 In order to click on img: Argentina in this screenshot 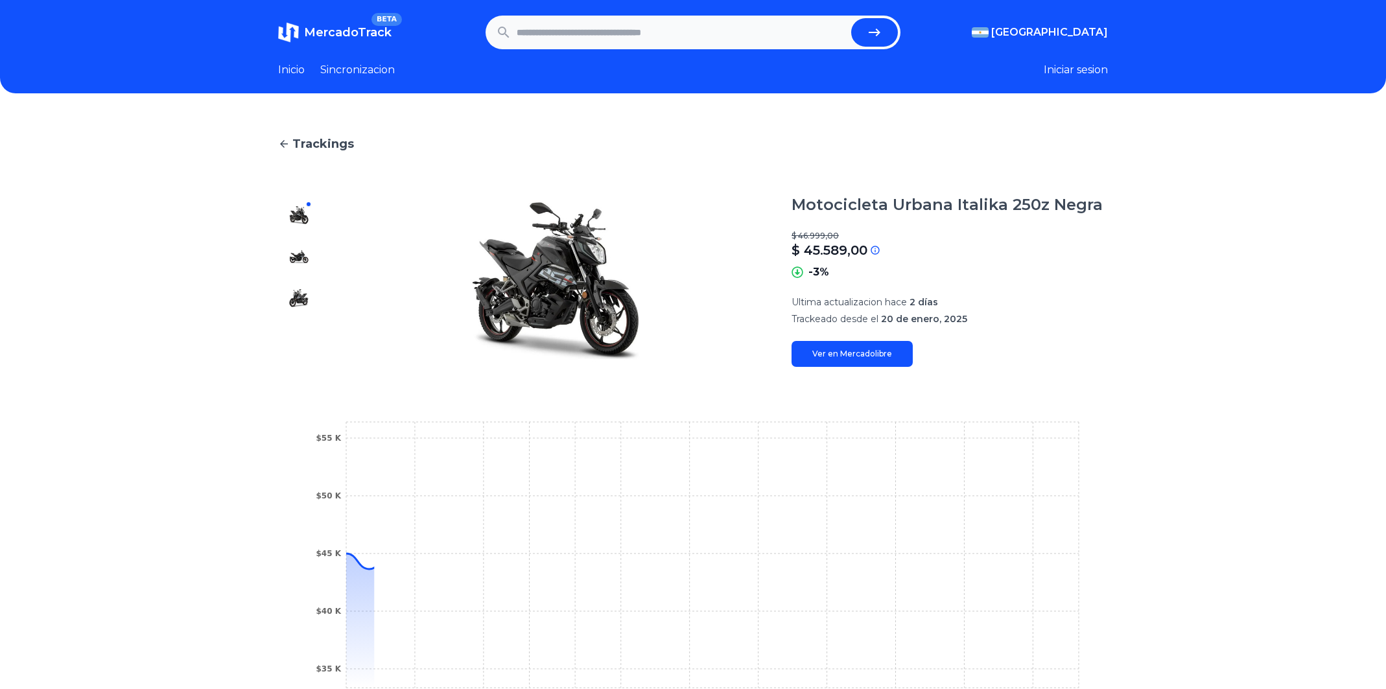, I will do `click(980, 32)`.